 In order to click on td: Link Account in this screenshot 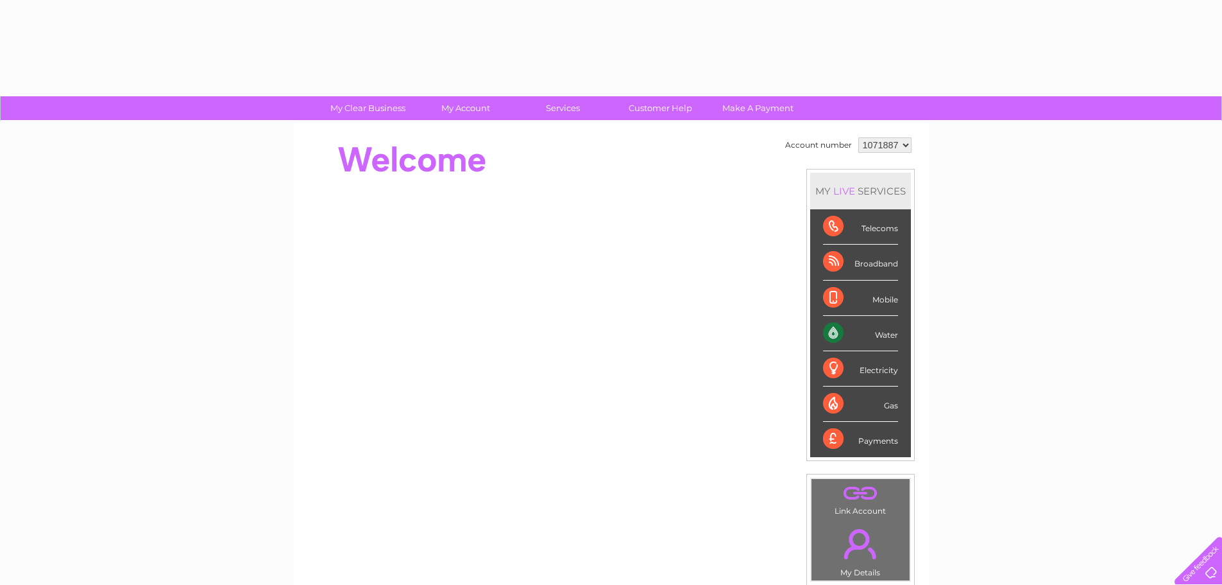, I will do `click(860, 498)`.